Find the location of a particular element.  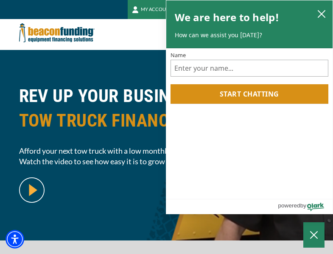

span: by is located at coordinates (303, 206).